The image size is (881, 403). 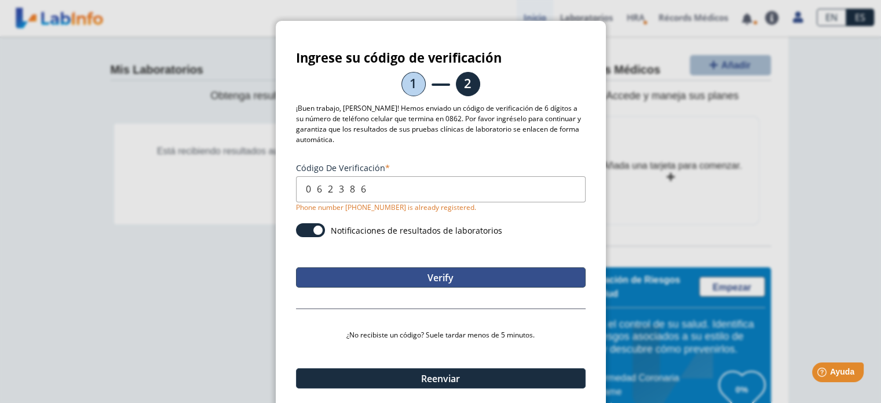 What do you see at coordinates (441, 378) in the screenshot?
I see `button: Reenviar` at bounding box center [441, 378].